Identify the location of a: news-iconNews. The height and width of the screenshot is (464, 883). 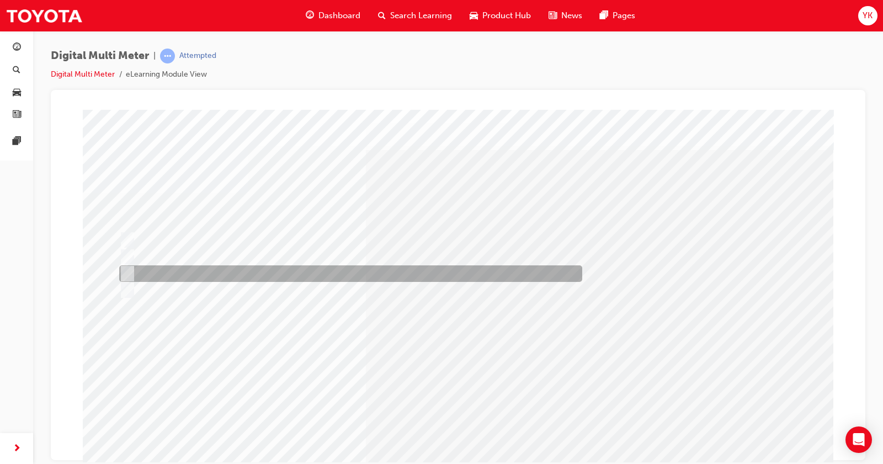
(565, 15).